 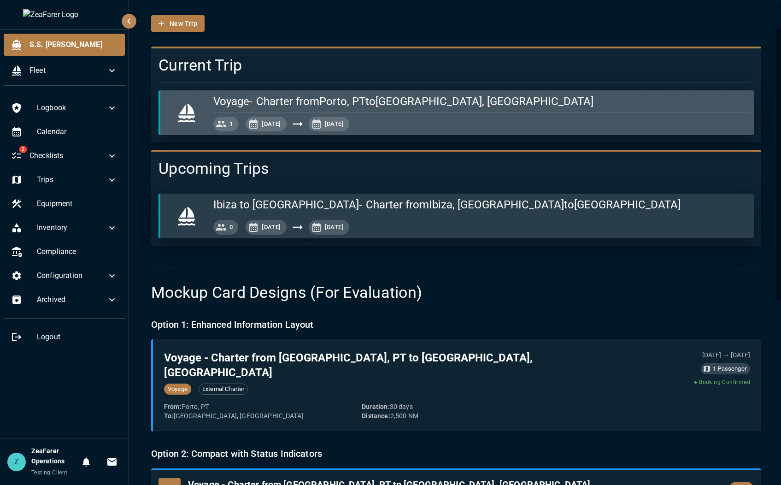 What do you see at coordinates (457, 406) in the screenshot?
I see `p: 30 days` at bounding box center [457, 406].